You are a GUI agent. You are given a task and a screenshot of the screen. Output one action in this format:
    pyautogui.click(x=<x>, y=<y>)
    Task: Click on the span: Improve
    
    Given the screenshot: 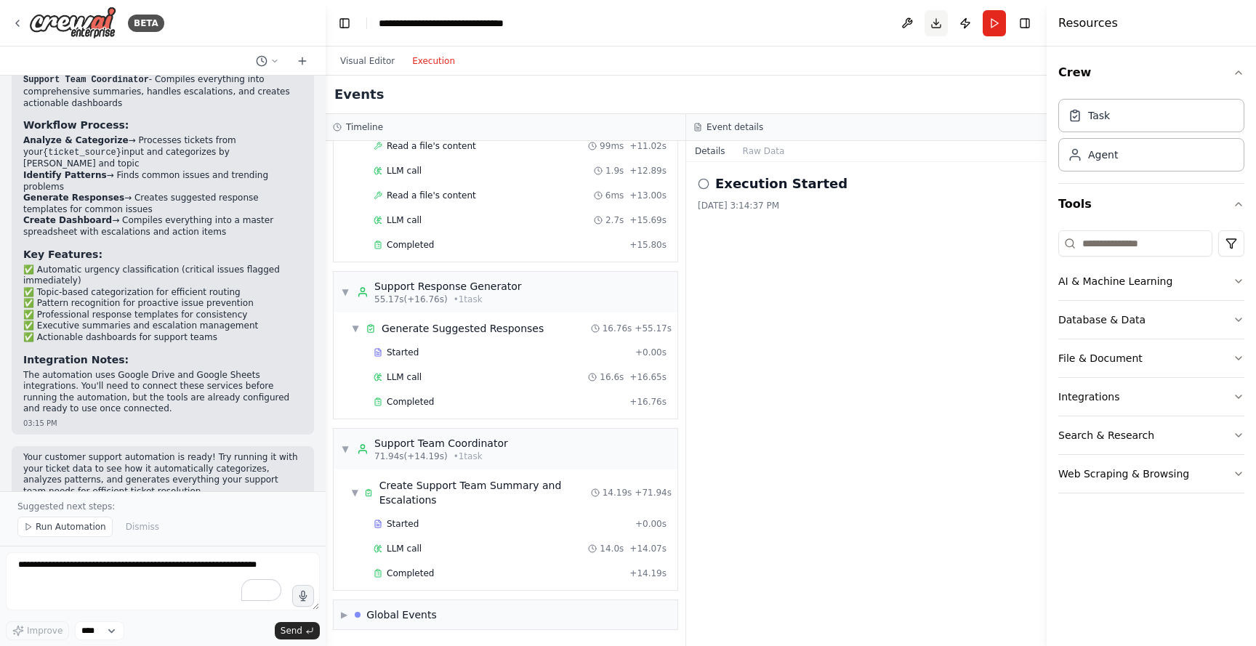 What is the action you would take?
    pyautogui.click(x=44, y=631)
    